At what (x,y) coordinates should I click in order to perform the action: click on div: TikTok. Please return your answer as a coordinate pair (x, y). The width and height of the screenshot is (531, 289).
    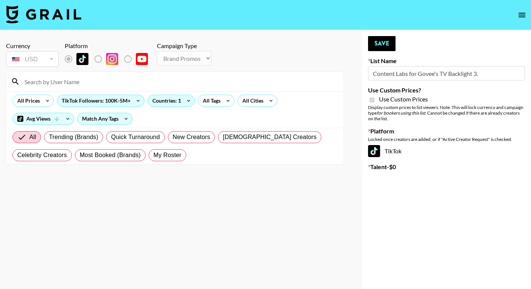
    Looking at the image, I should click on (446, 151).